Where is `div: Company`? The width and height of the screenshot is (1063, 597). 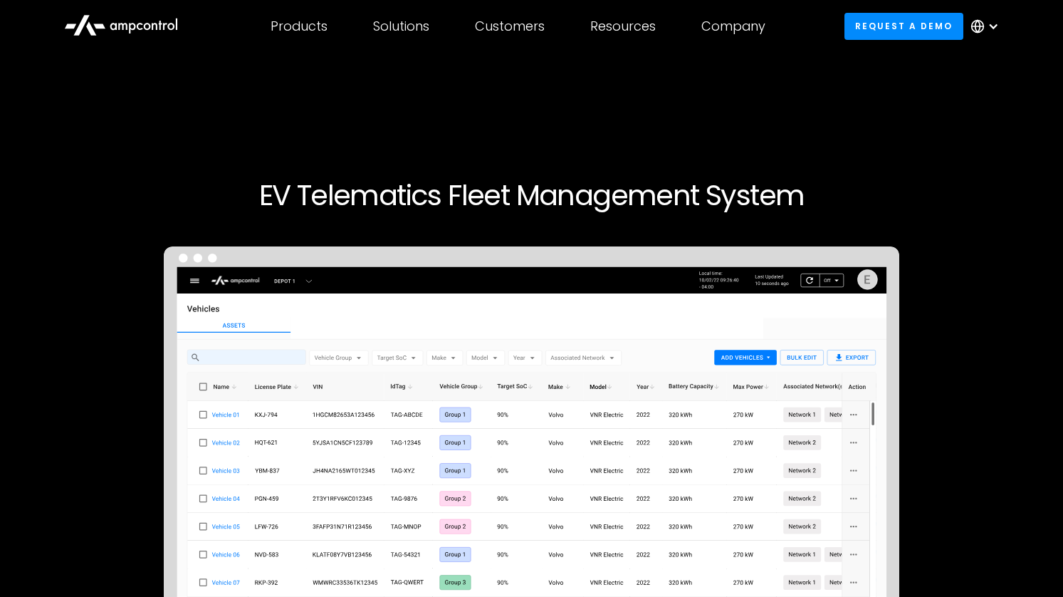
div: Company is located at coordinates (734, 26).